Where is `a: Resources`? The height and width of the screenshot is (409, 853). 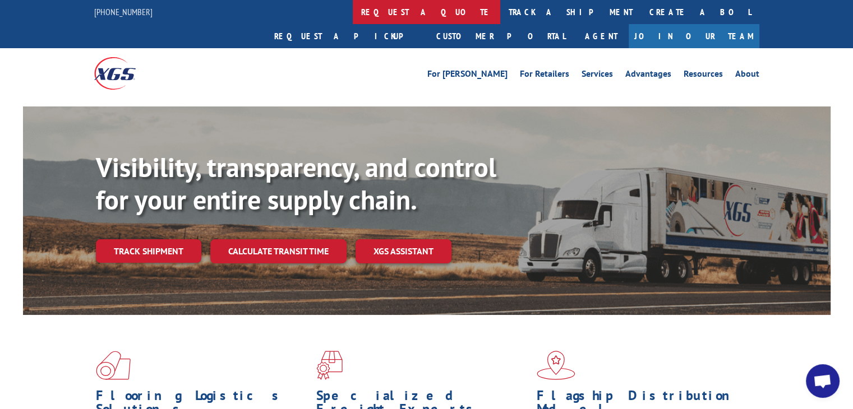 a: Resources is located at coordinates (703, 76).